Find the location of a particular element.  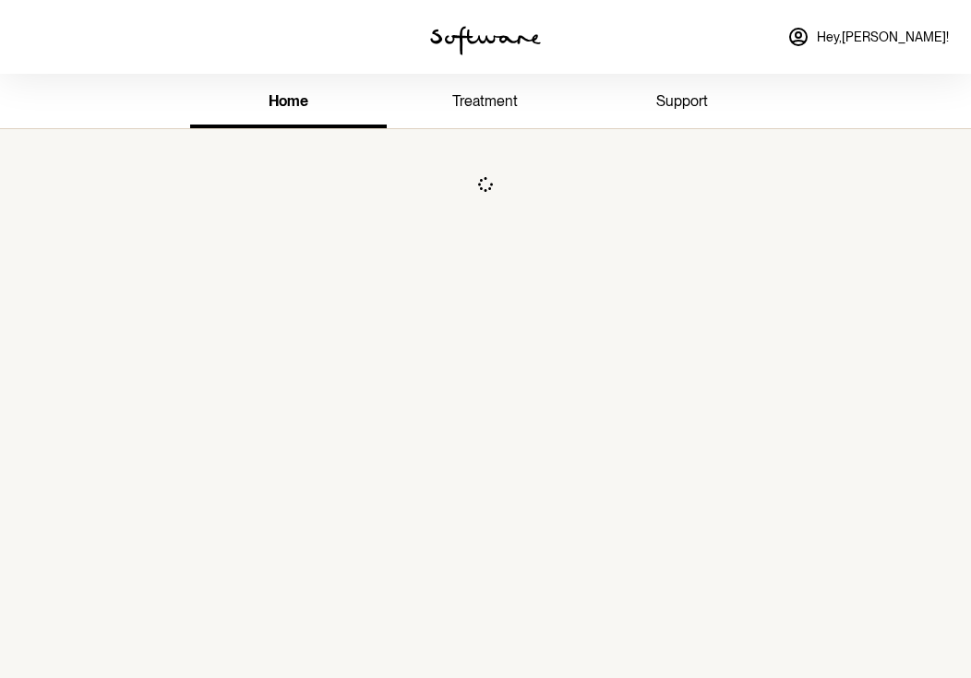

span: home is located at coordinates (288, 101).